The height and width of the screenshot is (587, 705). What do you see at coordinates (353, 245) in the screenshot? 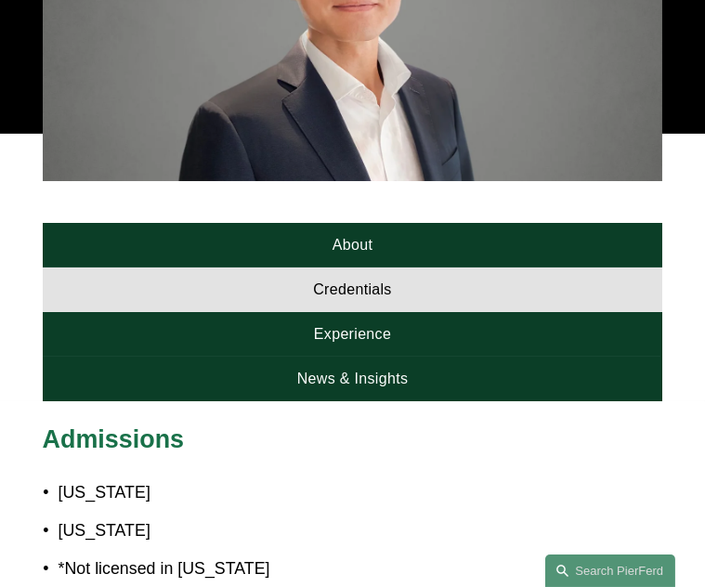
I see `a: About` at bounding box center [353, 245].